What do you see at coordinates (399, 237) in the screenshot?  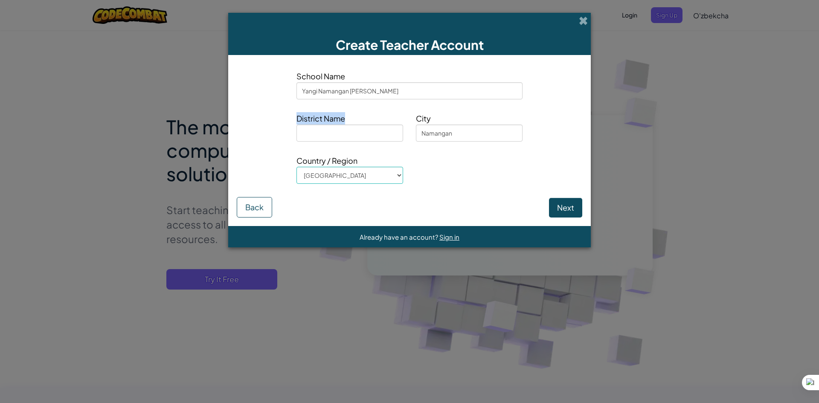 I see `span: Already have an account?` at bounding box center [399, 237].